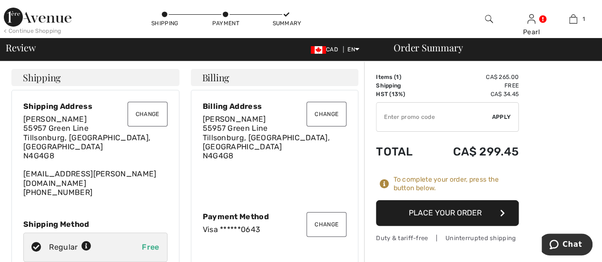 The width and height of the screenshot is (602, 262). I want to click on div: < Continue Shopping, so click(32, 31).